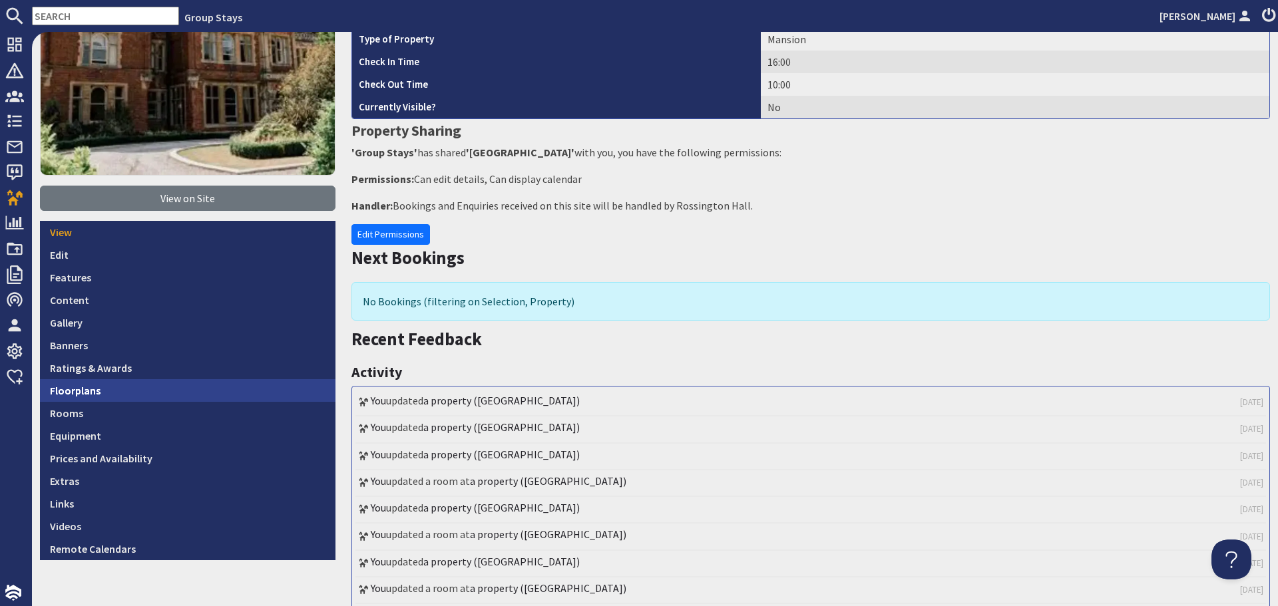 The height and width of the screenshot is (606, 1278). I want to click on a: Edit Permissions, so click(391, 234).